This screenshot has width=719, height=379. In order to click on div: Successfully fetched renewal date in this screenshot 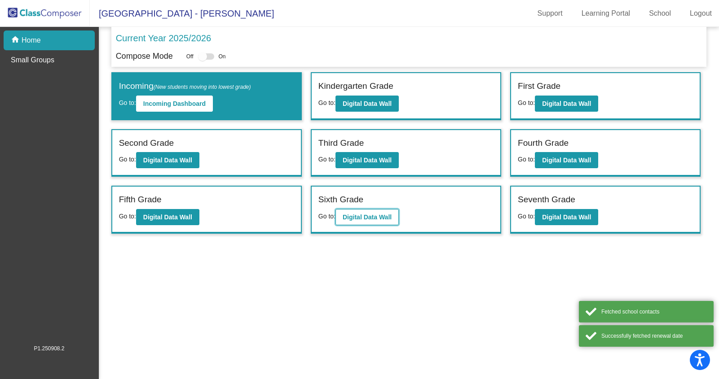, I will do `click(654, 336)`.